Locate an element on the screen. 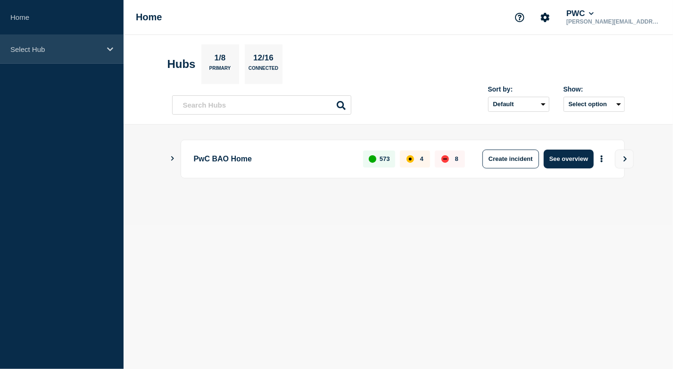 This screenshot has width=673, height=369. p: 8 is located at coordinates (456, 158).